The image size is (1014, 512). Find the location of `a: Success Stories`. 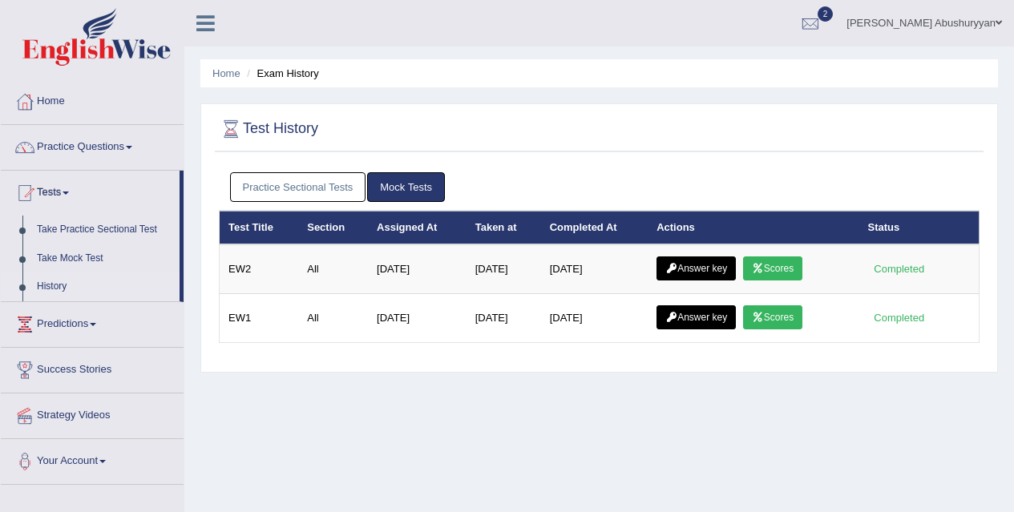

a: Success Stories is located at coordinates (92, 368).